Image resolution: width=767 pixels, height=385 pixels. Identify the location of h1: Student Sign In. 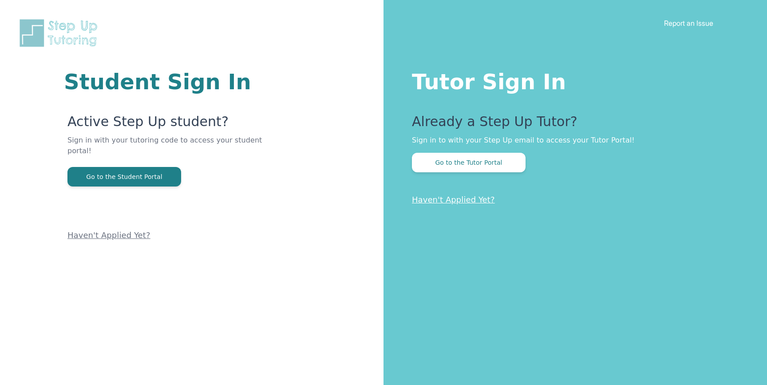
(170, 82).